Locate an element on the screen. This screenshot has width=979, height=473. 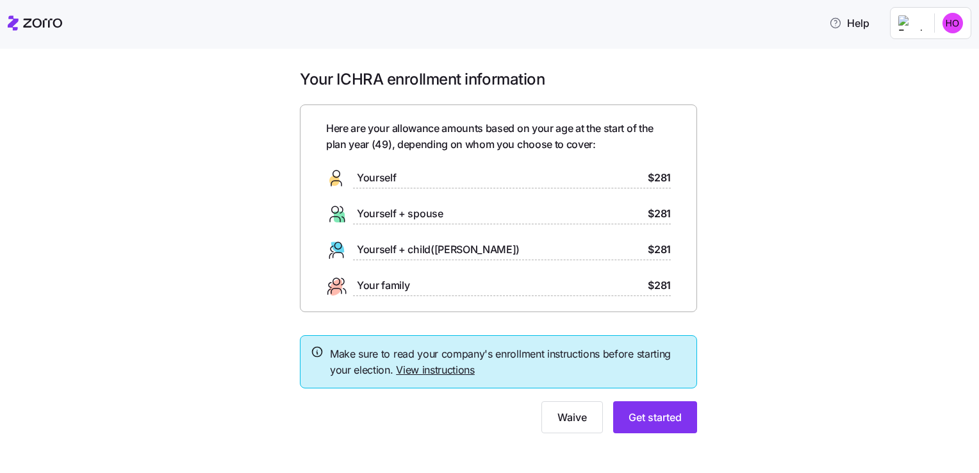
img: Employer logo is located at coordinates (911, 23).